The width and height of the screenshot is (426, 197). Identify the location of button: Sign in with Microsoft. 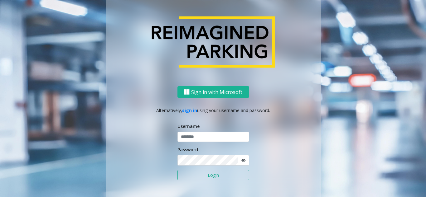
(213, 92).